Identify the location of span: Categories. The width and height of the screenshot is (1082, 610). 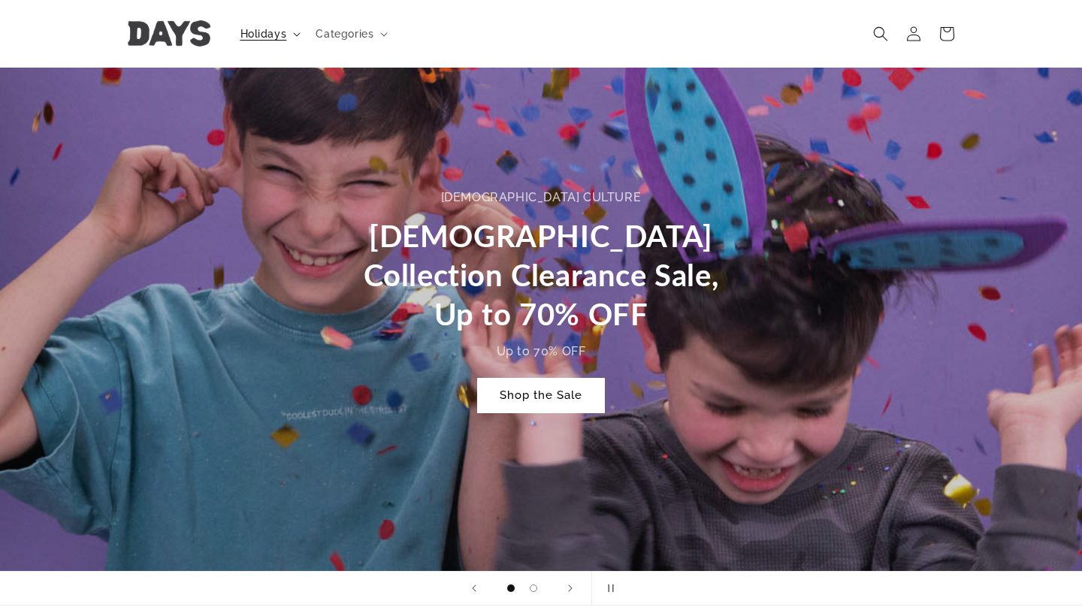
(344, 34).